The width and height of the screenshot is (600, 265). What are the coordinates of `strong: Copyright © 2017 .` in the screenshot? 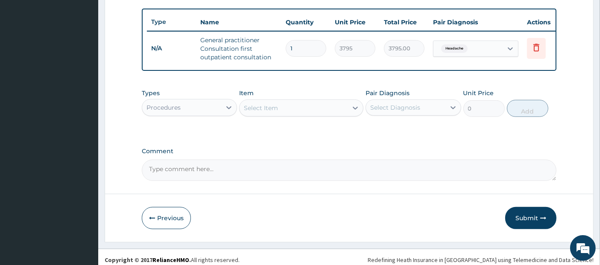 It's located at (148, 260).